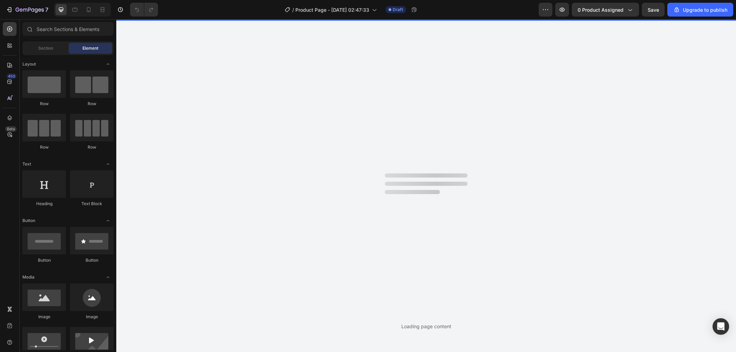  I want to click on div: 450, so click(11, 76).